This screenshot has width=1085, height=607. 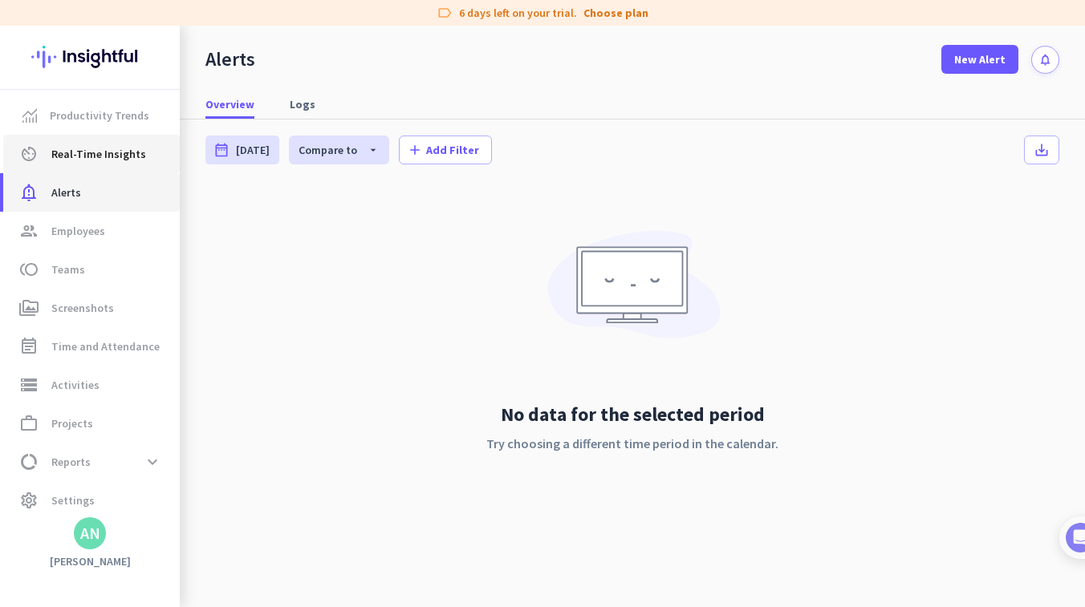 What do you see at coordinates (229, 104) in the screenshot?
I see `span: Overview` at bounding box center [229, 104].